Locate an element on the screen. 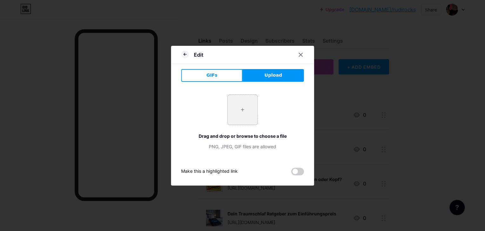 The width and height of the screenshot is (485, 231). div: PNG, JPEG, GIF files are allowed is located at coordinates (243, 146).